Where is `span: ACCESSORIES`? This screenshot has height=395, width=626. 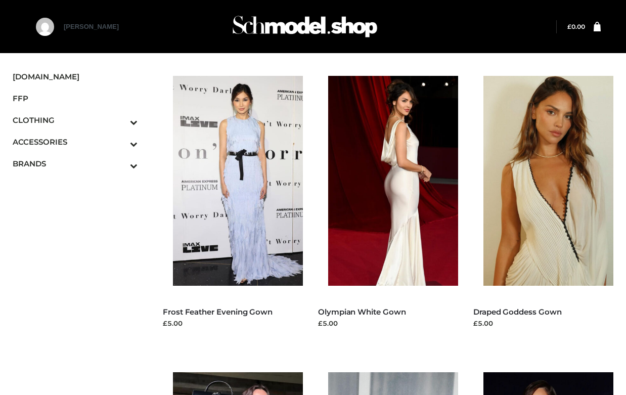 span: ACCESSORIES is located at coordinates (75, 142).